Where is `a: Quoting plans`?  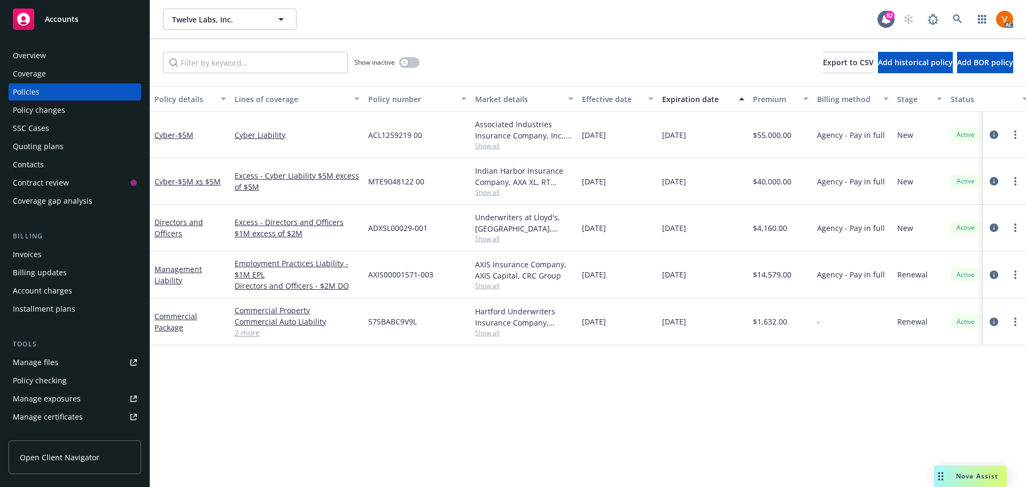 a: Quoting plans is located at coordinates (75, 146).